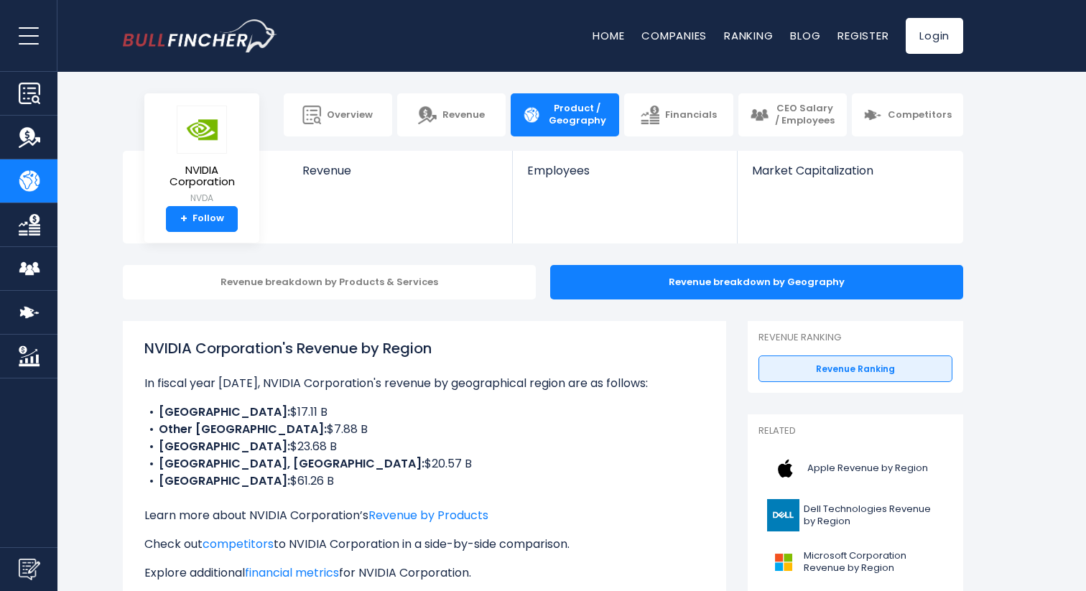 Image resolution: width=1086 pixels, height=591 pixels. Describe the element at coordinates (624, 170) in the screenshot. I see `span: Employees` at that location.